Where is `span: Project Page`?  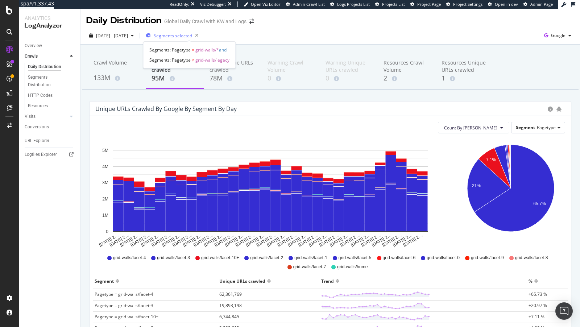
span: Project Page is located at coordinates (429, 4).